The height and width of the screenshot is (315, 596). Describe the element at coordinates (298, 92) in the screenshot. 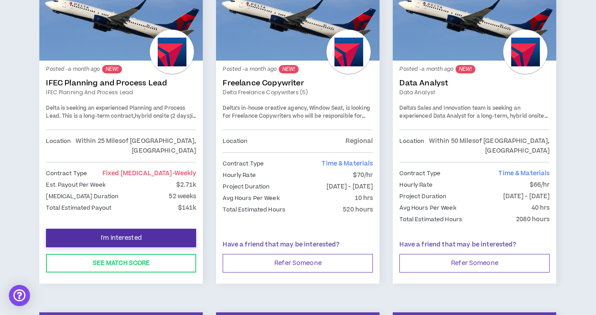

I see `a: Delta Freelance Copywriters (5)` at that location.